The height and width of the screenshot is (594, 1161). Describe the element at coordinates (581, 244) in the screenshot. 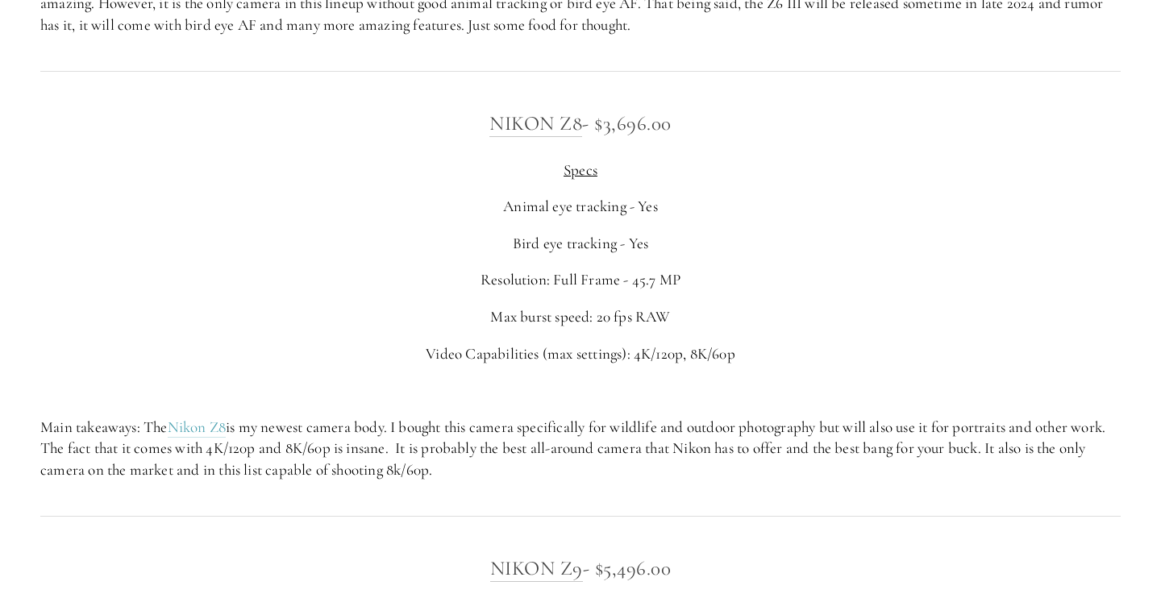

I see `p: Bird eye tracking - Yes` at that location.